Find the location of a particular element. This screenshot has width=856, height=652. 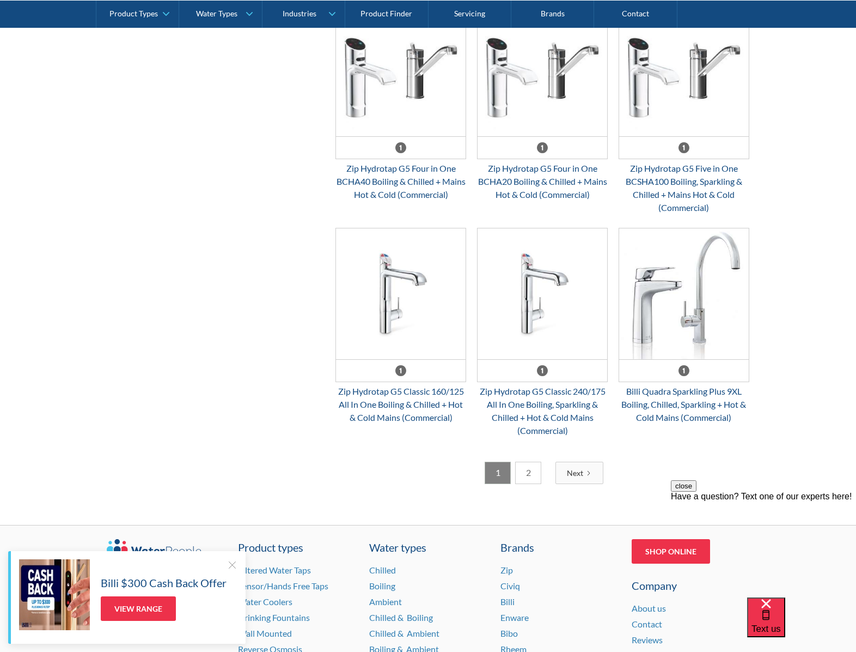

div: Zip Hydrotap G5 Four in One BCHA40 Boiling & Chilled + Mains Hot & Cold (Commercial) is located at coordinates (401, 181).